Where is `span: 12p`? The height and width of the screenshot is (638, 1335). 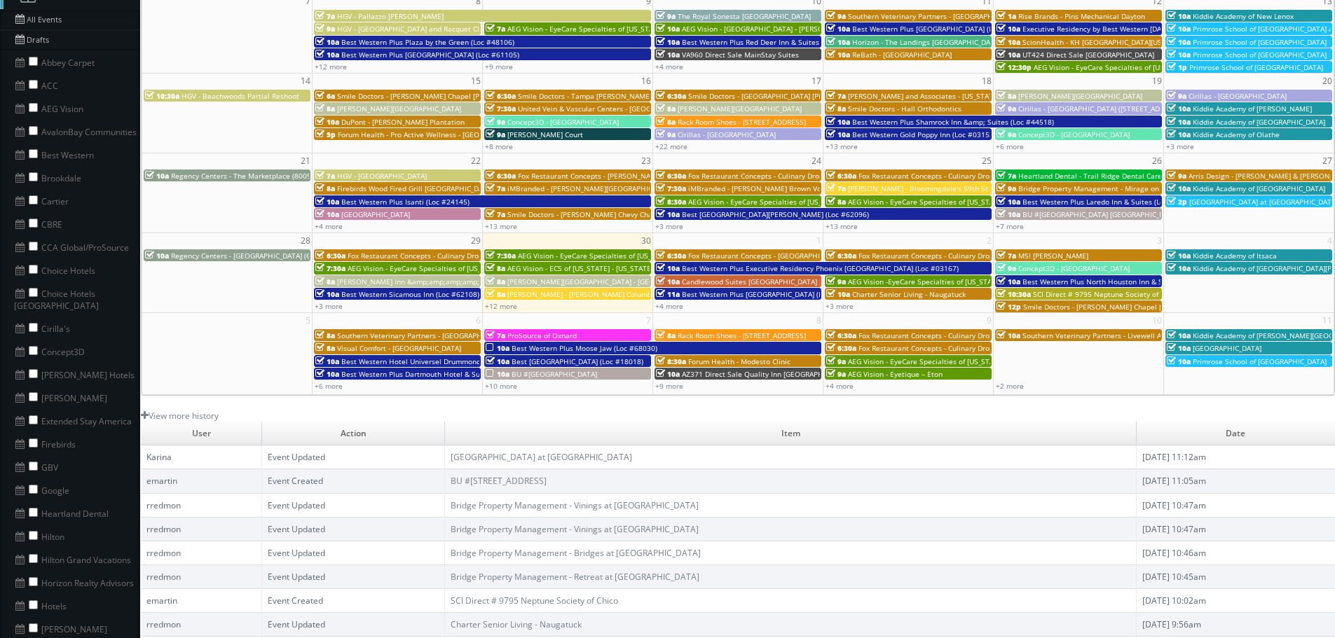
span: 12p is located at coordinates (1008, 307).